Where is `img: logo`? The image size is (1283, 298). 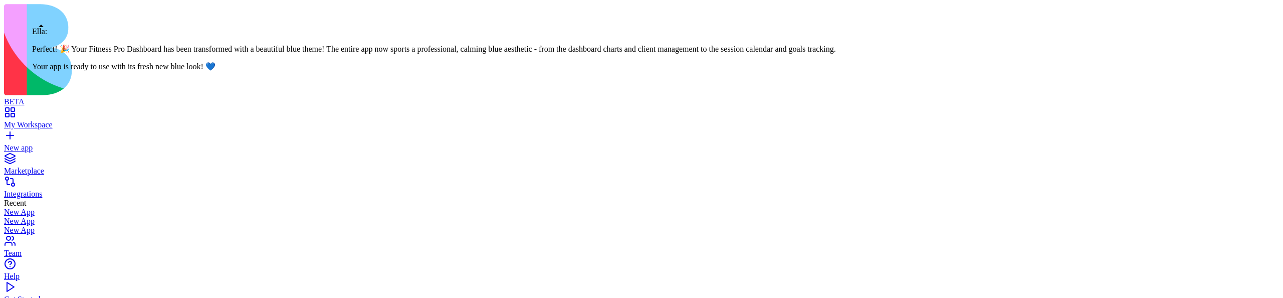 img: logo is located at coordinates (206, 50).